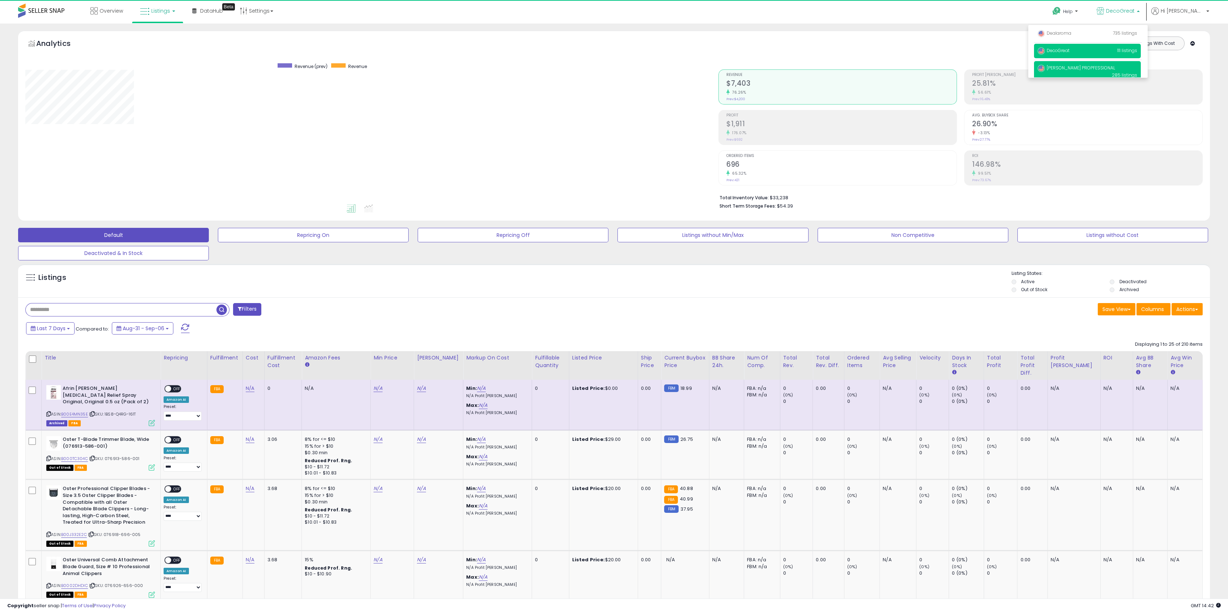  Describe the element at coordinates (111, 11) in the screenshot. I see `span: Overview` at that location.